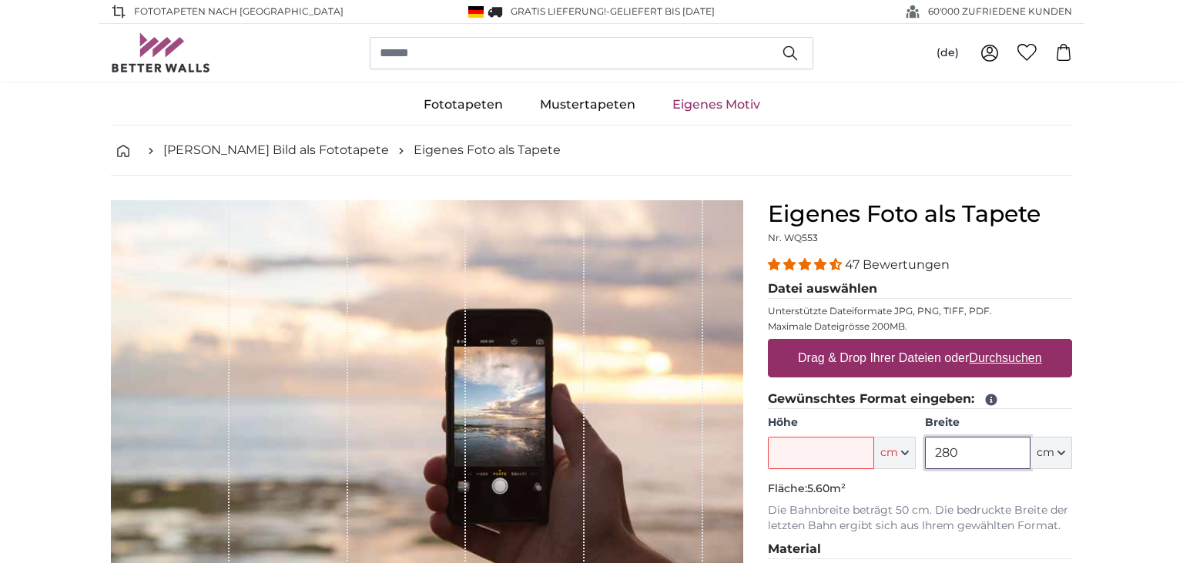 This screenshot has height=563, width=1183. I want to click on legend: Material, so click(920, 549).